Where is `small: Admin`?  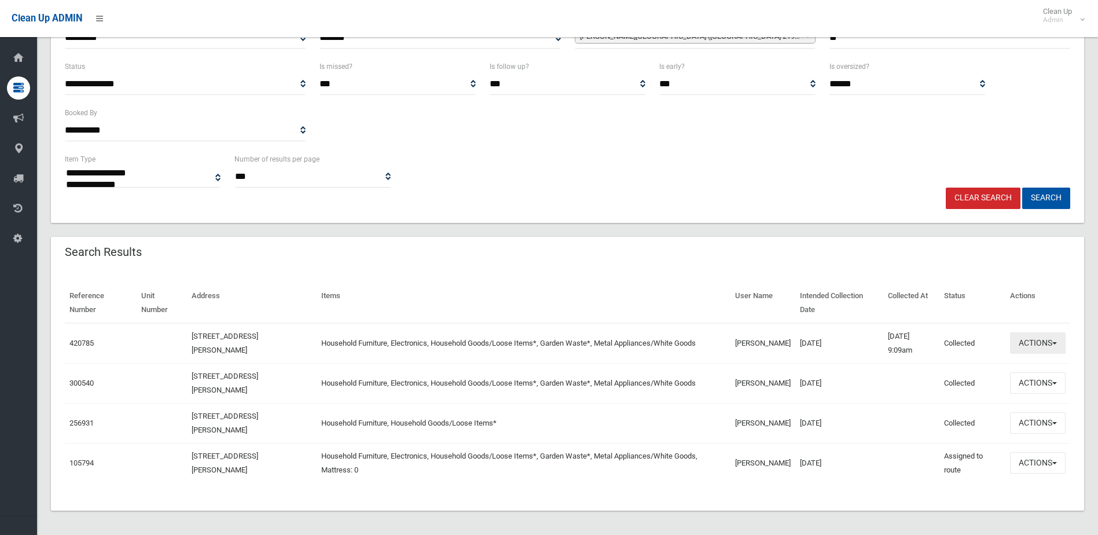
small: Admin is located at coordinates (1057, 20).